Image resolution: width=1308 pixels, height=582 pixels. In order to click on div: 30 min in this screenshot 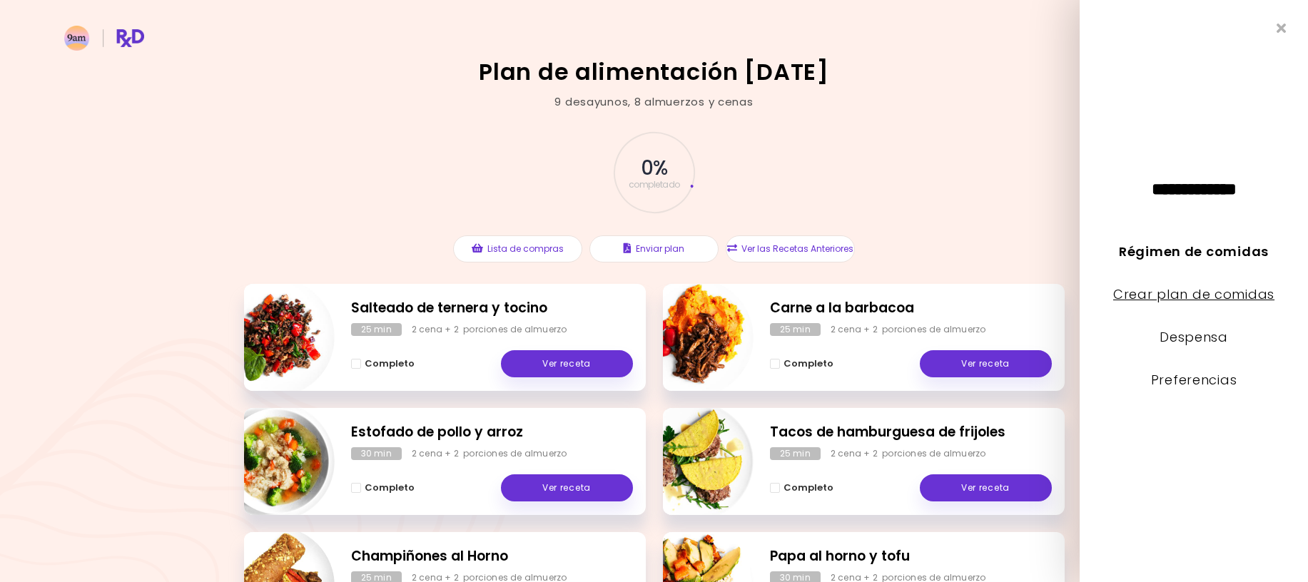, I will do `click(376, 454)`.